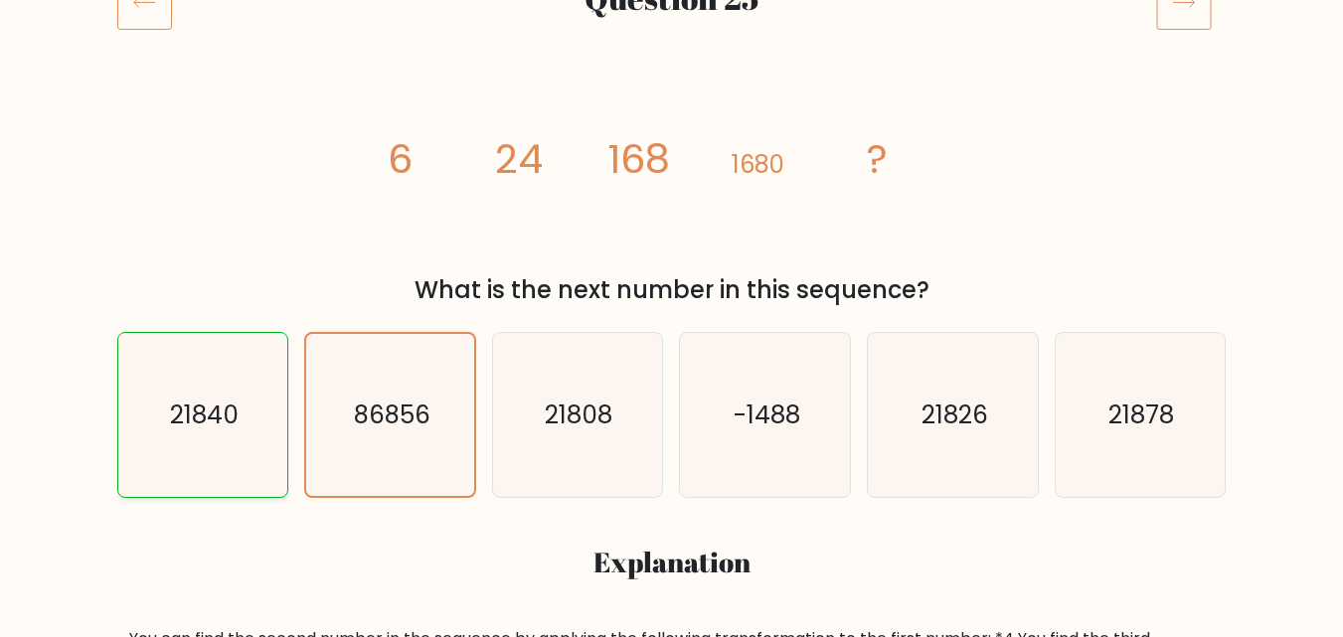  I want to click on text: -1488, so click(767, 415).